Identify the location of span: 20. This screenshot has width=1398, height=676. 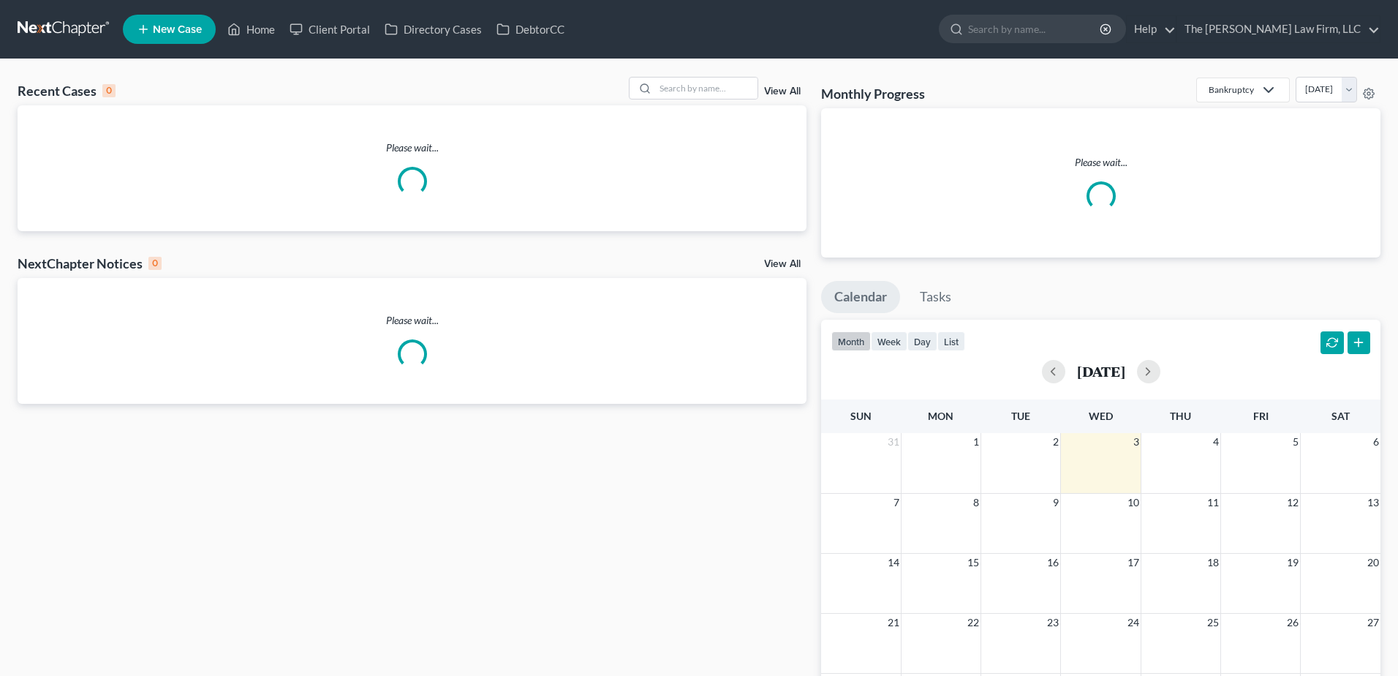
(1373, 562).